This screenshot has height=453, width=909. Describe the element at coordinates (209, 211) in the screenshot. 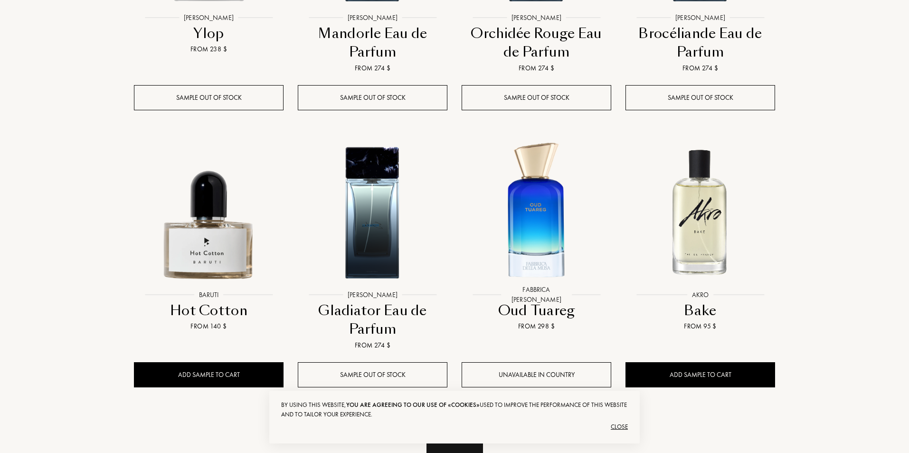

I see `img: Hot Cotton Baruti` at that location.